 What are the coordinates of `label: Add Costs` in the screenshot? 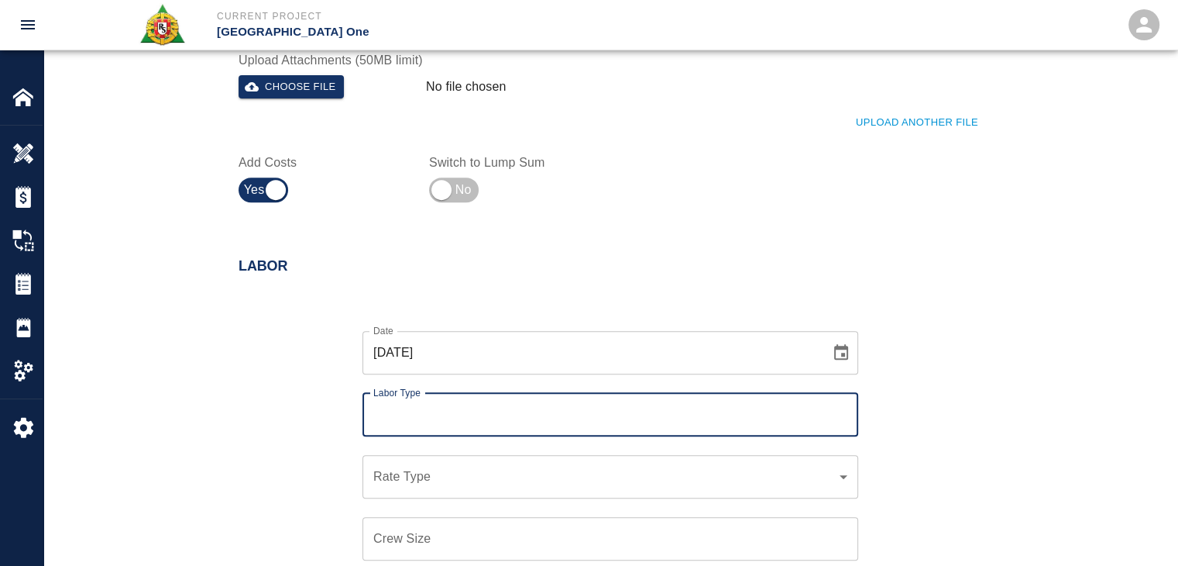 It's located at (325, 162).